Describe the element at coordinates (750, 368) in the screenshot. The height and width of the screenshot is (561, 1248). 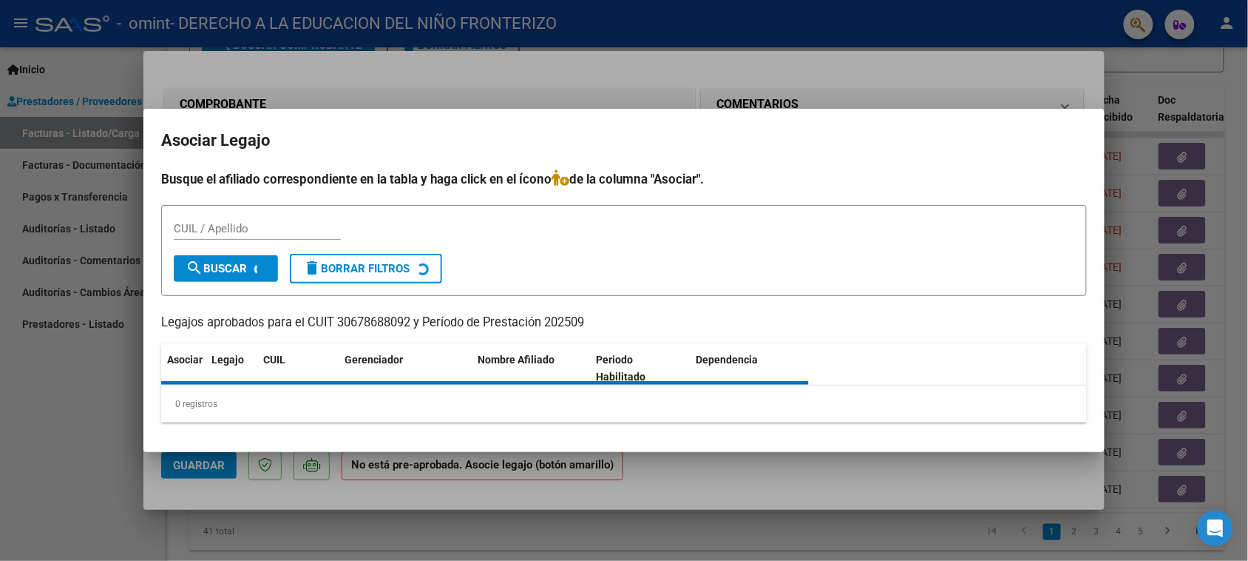
I see `datatable-header-cell: Dependencia` at that location.